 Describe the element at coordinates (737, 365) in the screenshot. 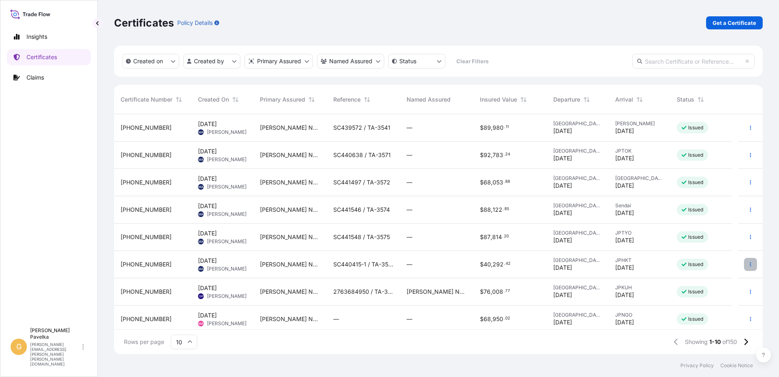

I see `p: Cookie Notice` at that location.